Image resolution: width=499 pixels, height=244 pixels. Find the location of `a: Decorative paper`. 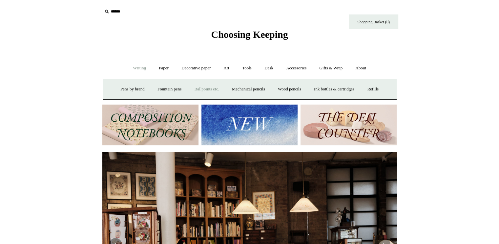

a: Decorative paper is located at coordinates (196, 68).